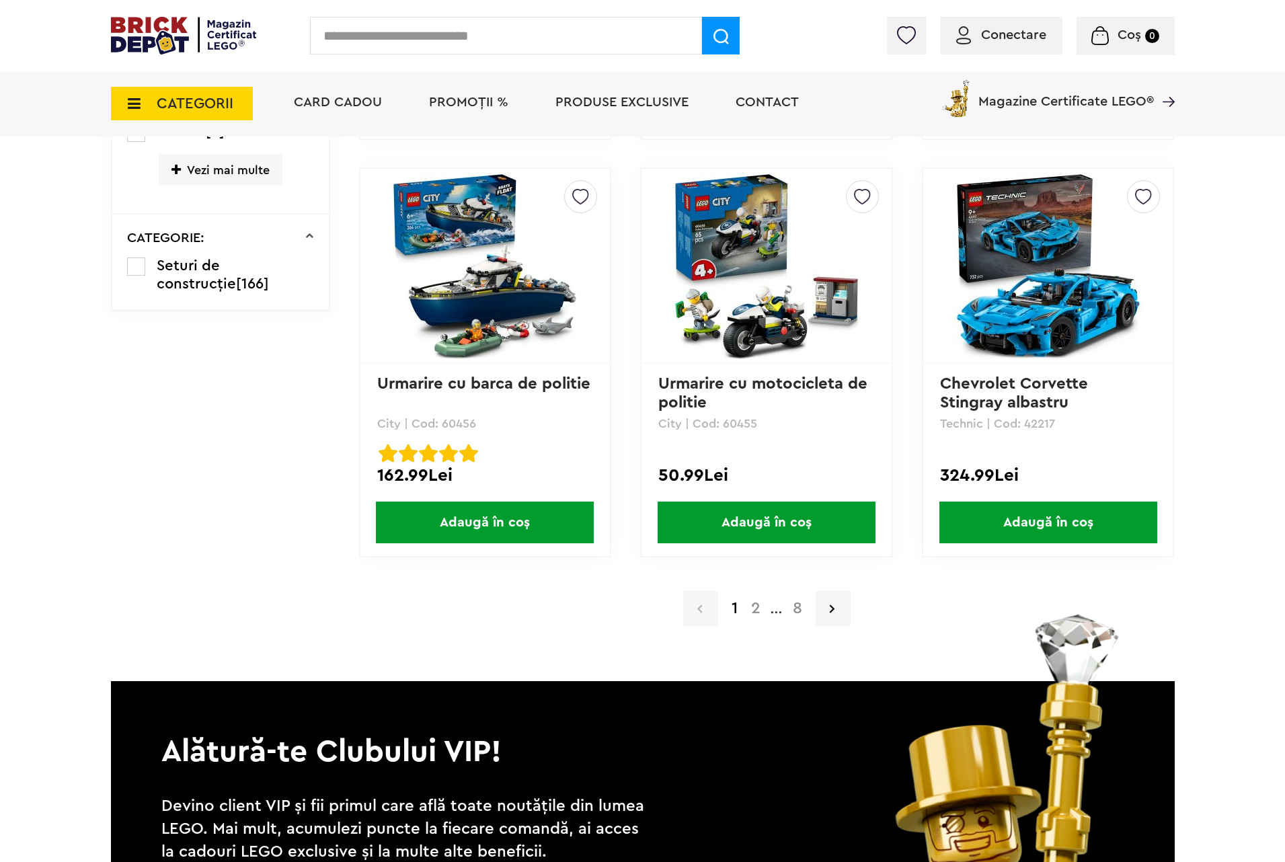  What do you see at coordinates (756, 609) in the screenshot?
I see `a: 2` at bounding box center [756, 609].